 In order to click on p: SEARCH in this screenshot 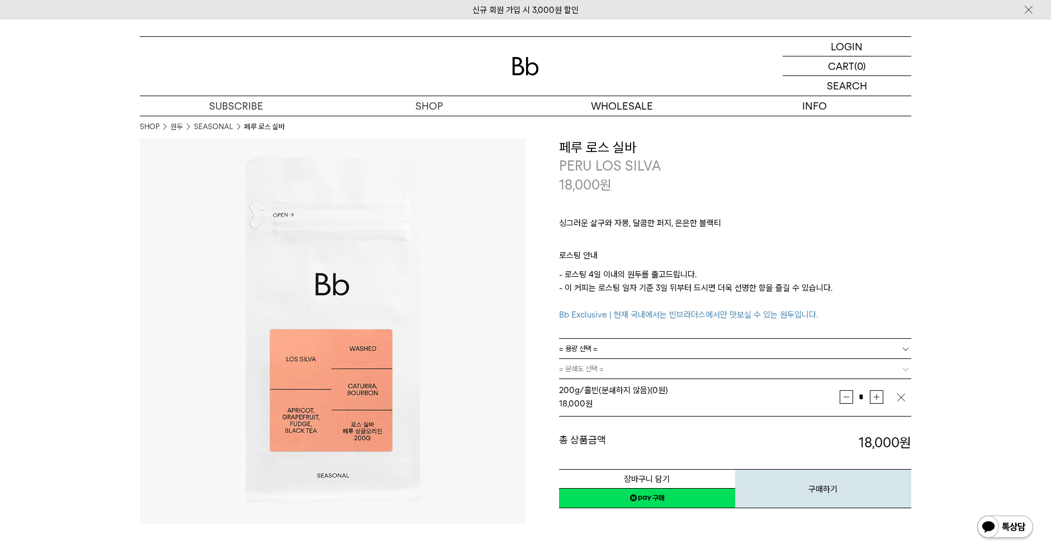, I will do `click(847, 86)`.